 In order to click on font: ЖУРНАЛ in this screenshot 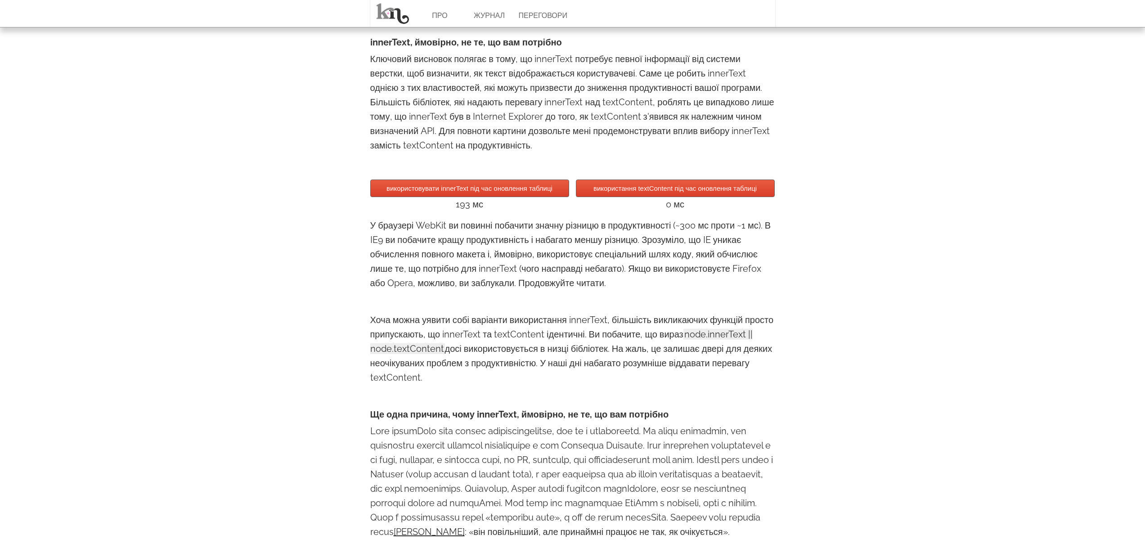, I will do `click(489, 15)`.